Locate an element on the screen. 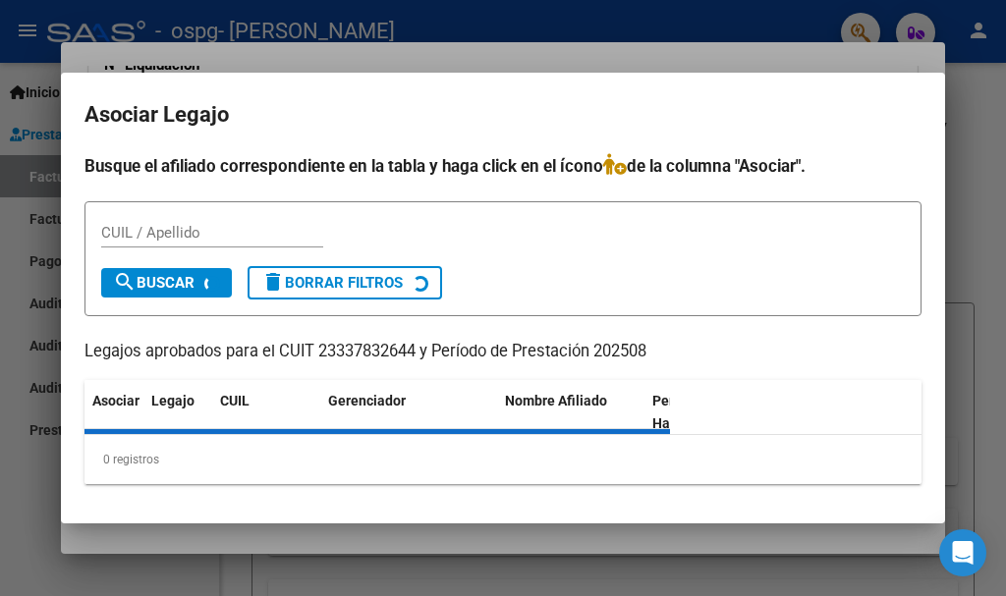 The image size is (1006, 596). datatable-header-cell: Asociar is located at coordinates (114, 413).